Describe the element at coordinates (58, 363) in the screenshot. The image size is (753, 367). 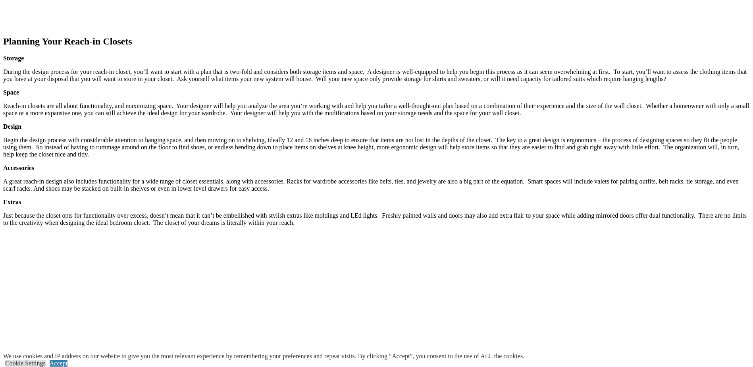
I see `a: Accept` at that location.